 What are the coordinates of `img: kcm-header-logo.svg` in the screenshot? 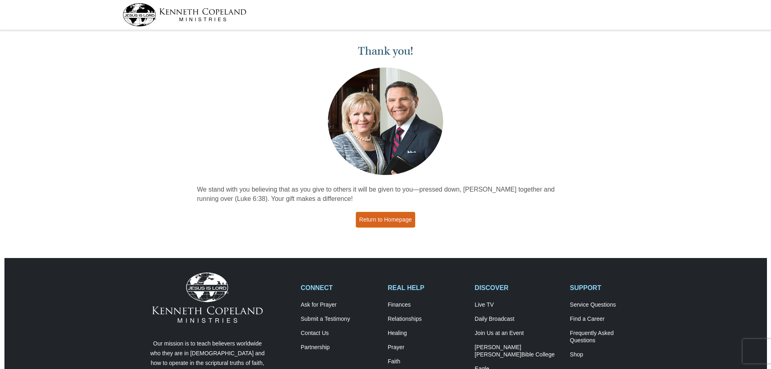 It's located at (184, 15).